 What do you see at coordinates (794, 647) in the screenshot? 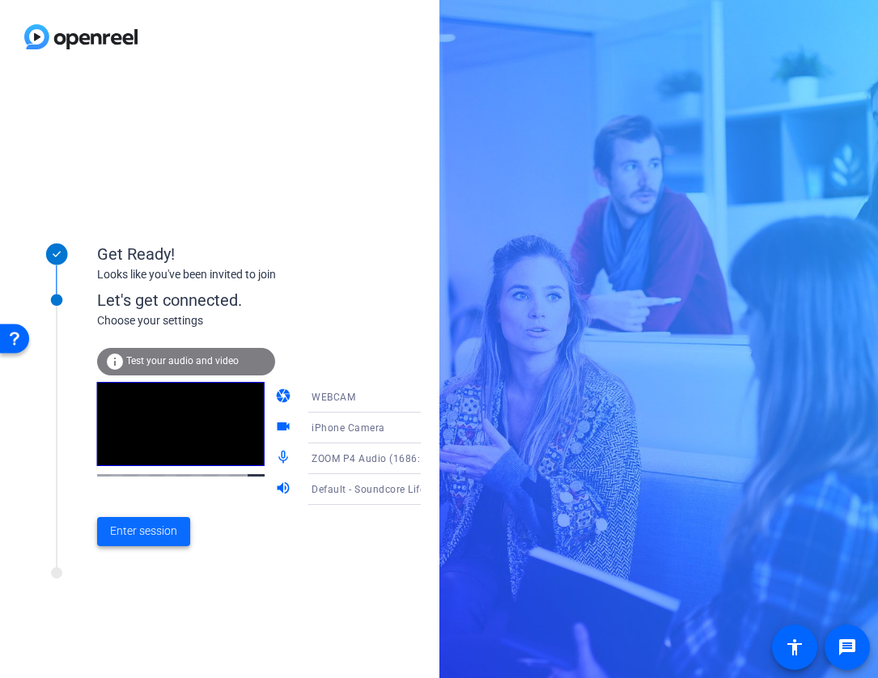
I see `mat-icon: accessibility` at bounding box center [794, 647].